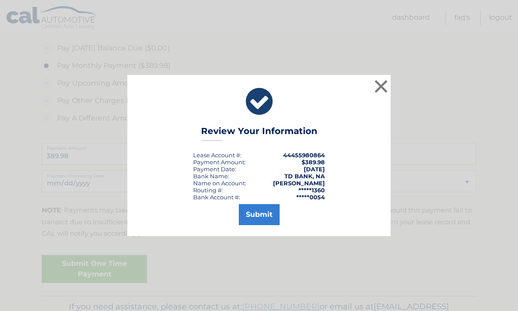  What do you see at coordinates (214, 169) in the screenshot?
I see `span: Payment Date` at bounding box center [214, 169].